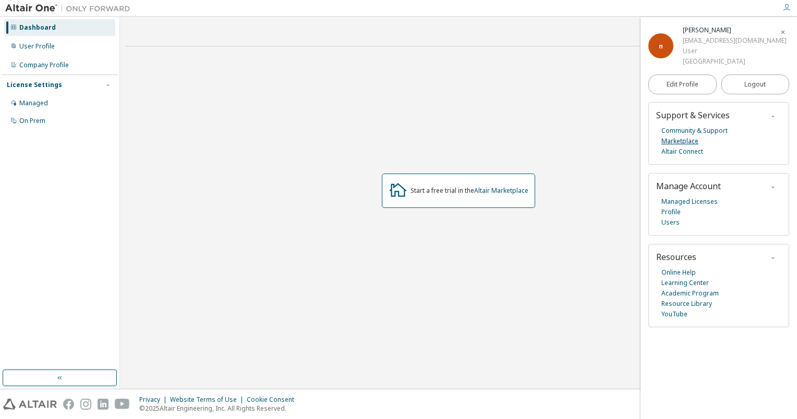 This screenshot has height=419, width=797. I want to click on img: altair_logo.svg, so click(30, 404).